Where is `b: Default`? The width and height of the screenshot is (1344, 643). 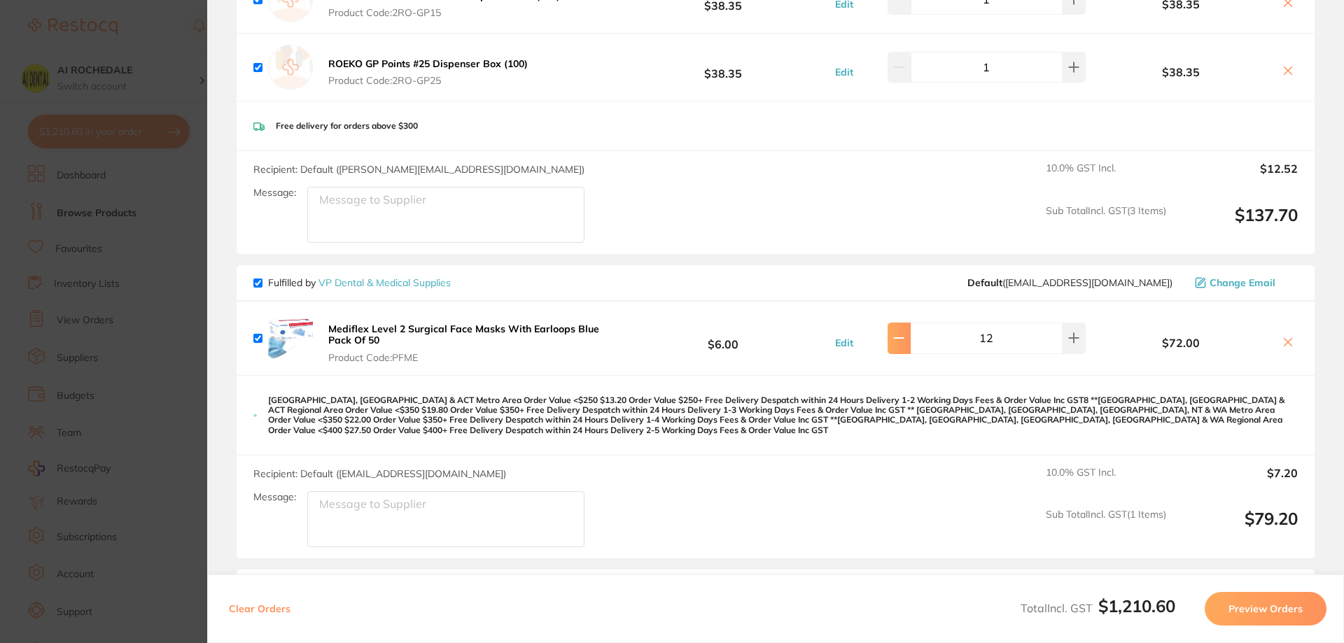 b: Default is located at coordinates (985, 283).